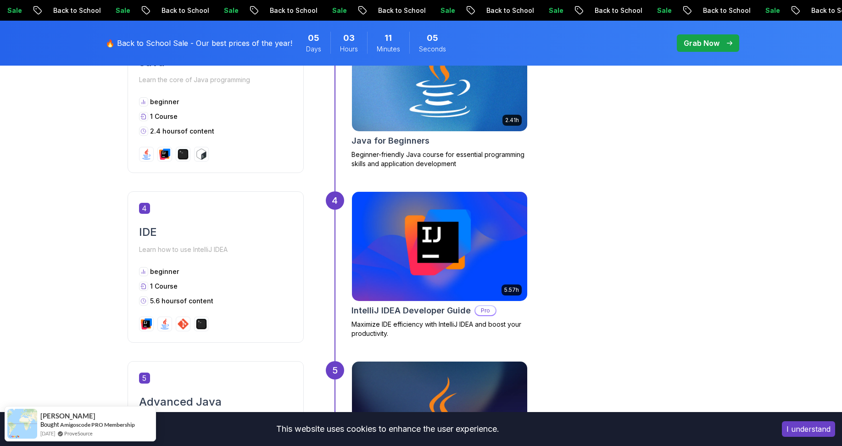  I want to click on p: Beginner-friendly Java course for essential programming skills and application development, so click(440, 159).